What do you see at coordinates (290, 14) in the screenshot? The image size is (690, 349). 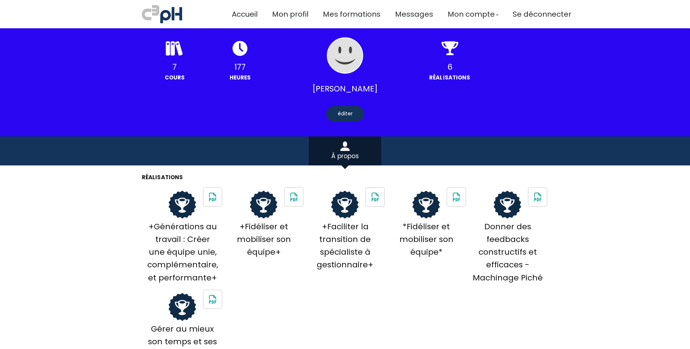 I see `a: Mon profil` at bounding box center [290, 14].